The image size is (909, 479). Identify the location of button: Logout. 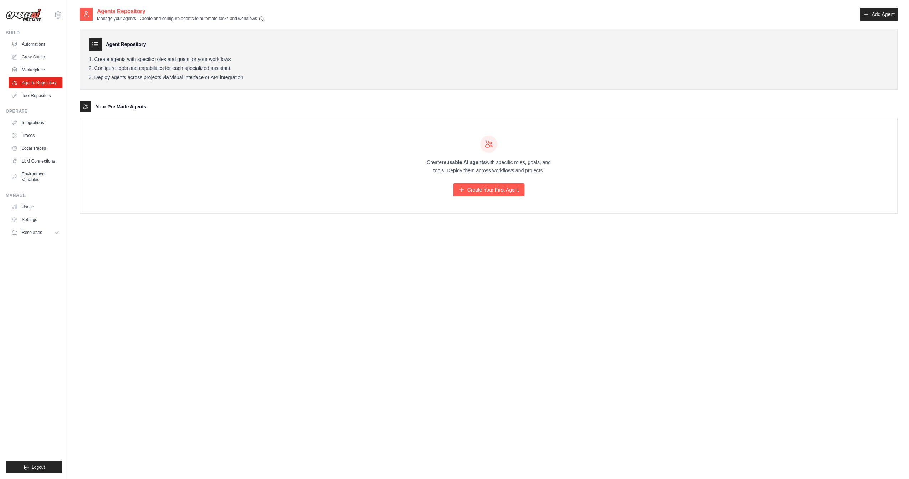
(34, 467).